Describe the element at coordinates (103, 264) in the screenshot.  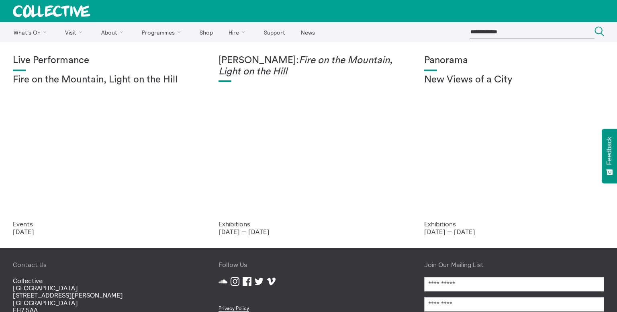
I see `h4: Contact Us` at that location.